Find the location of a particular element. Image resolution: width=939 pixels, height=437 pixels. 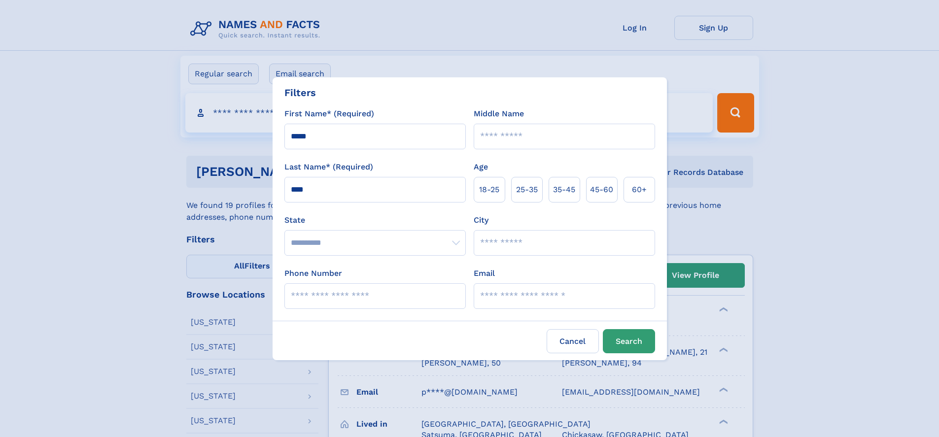

div: Filters is located at coordinates (300, 93).